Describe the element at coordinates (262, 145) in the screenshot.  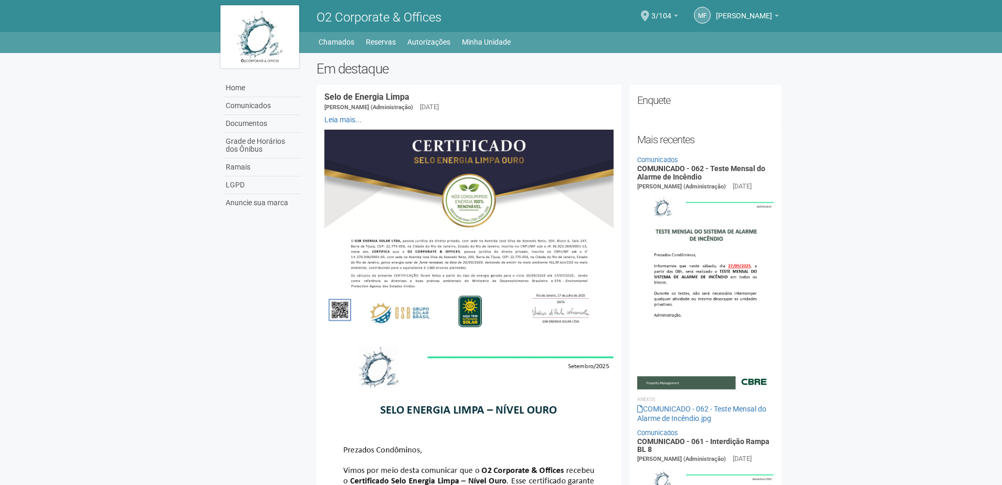
I see `a: Grade de Horários dos Ônibus` at that location.